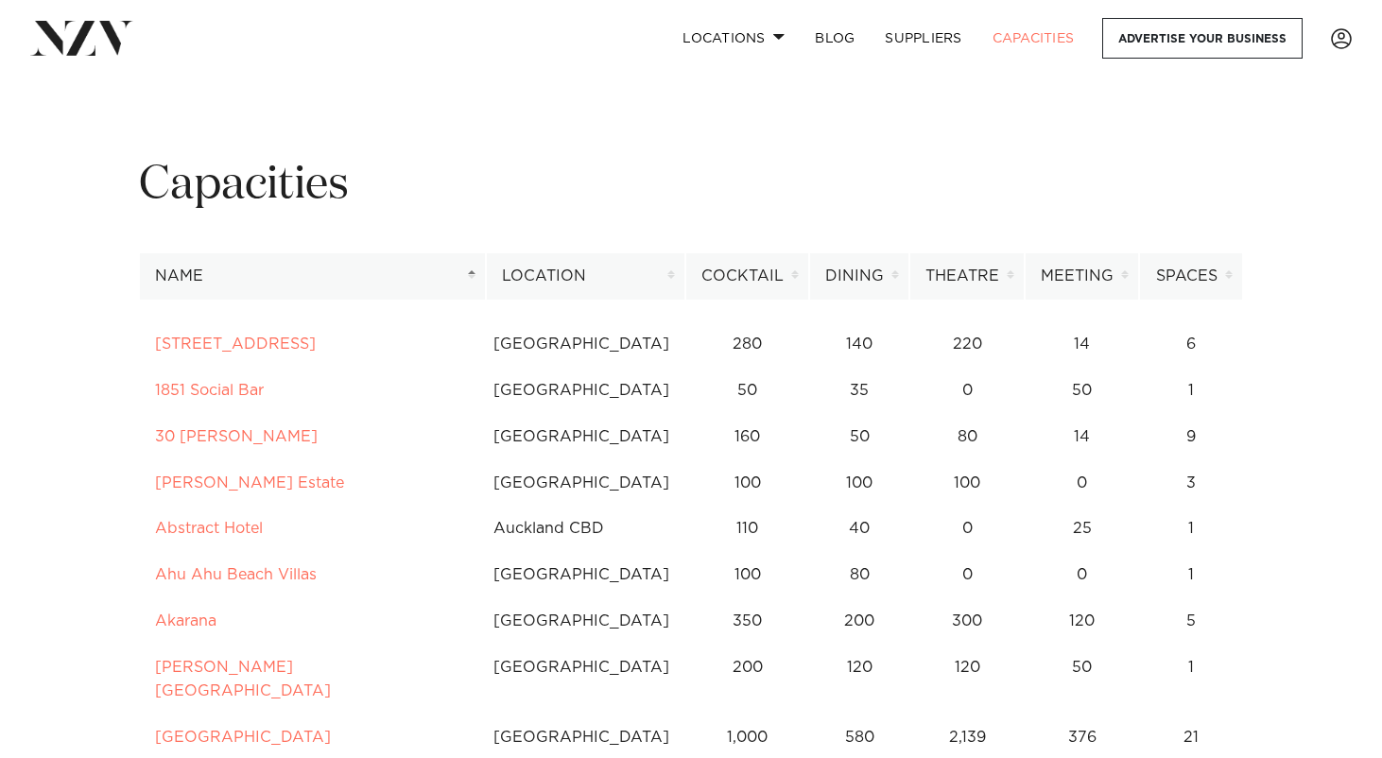 The image size is (1382, 758). What do you see at coordinates (967, 344) in the screenshot?
I see `td: 220` at bounding box center [967, 344].